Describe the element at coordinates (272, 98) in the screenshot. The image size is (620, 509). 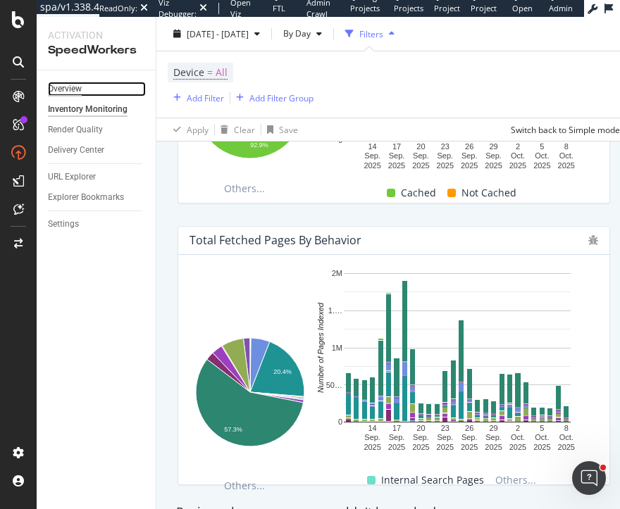
I see `button: Add Filter Group` at that location.